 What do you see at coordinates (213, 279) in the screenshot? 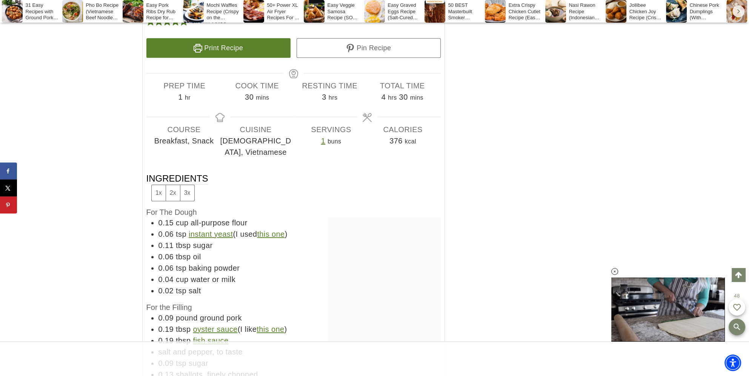
I see `span: water or milk` at bounding box center [213, 279].